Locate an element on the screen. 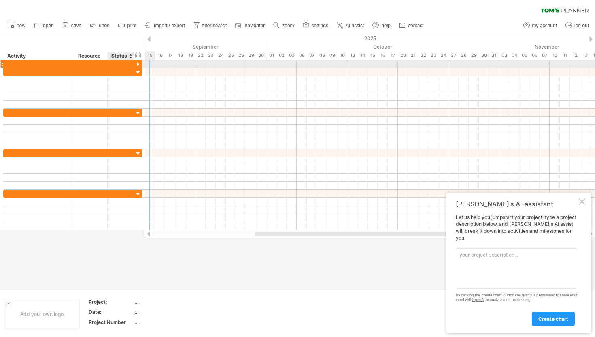 The width and height of the screenshot is (595, 337). div: Friday, 31 October 2025 is located at coordinates (494, 55).